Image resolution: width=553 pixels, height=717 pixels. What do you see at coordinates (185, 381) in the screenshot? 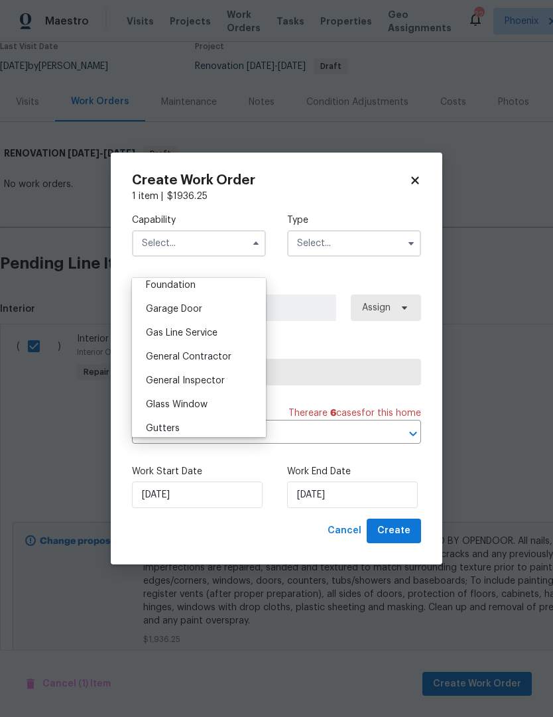
I see `span: General Inspector` at bounding box center [185, 381].